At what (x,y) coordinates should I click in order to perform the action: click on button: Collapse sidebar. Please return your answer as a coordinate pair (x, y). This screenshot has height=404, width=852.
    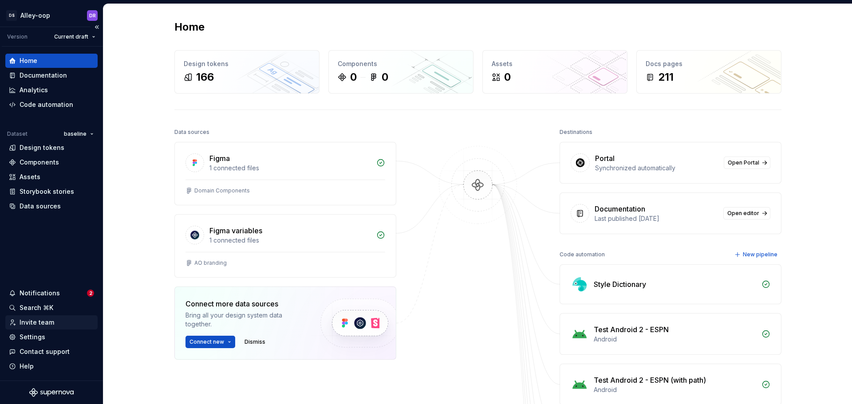
    Looking at the image, I should click on (97, 27).